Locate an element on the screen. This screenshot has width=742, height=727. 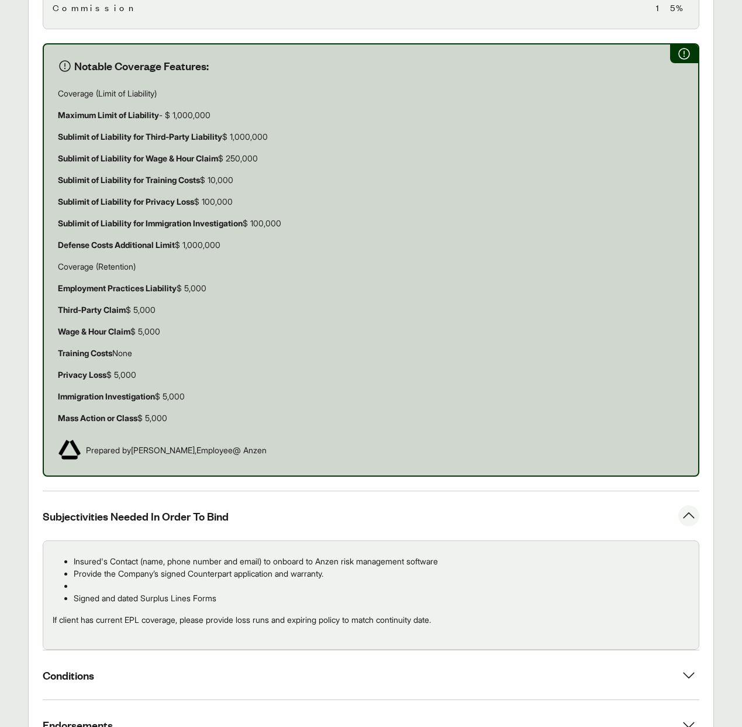
strong: Privacy Loss is located at coordinates (82, 374).